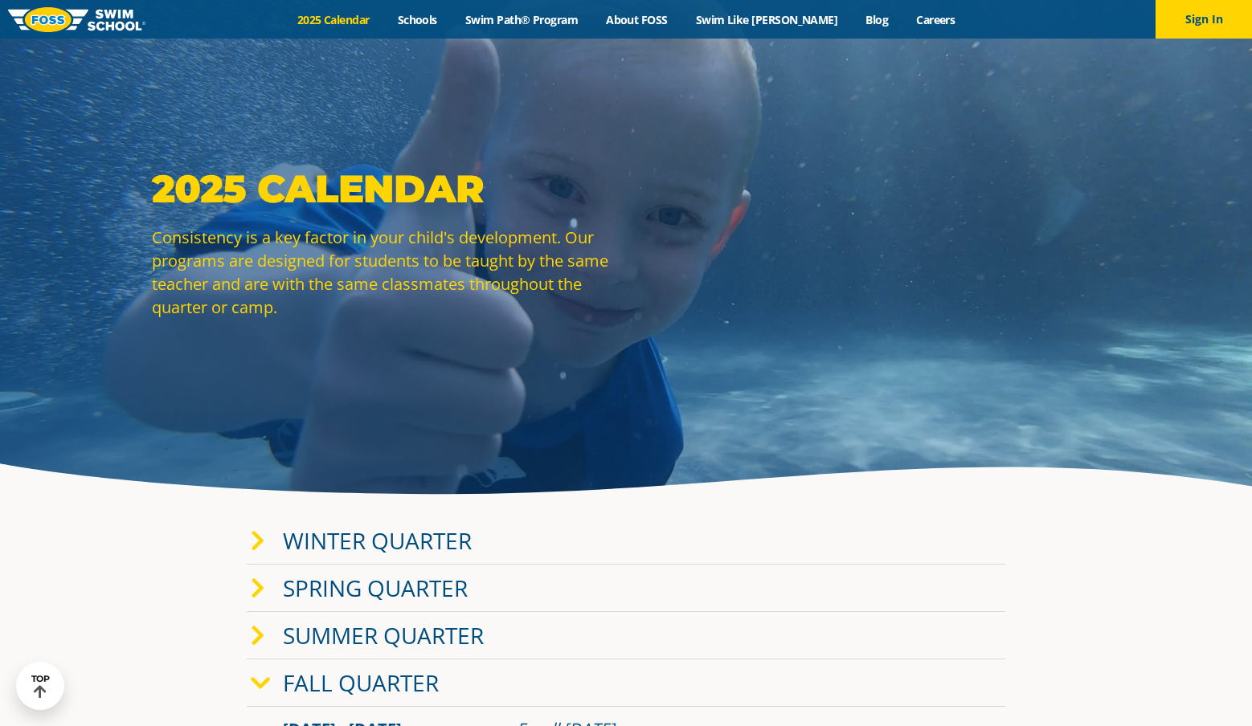 The image size is (1252, 726). I want to click on a: About FOSS, so click(637, 19).